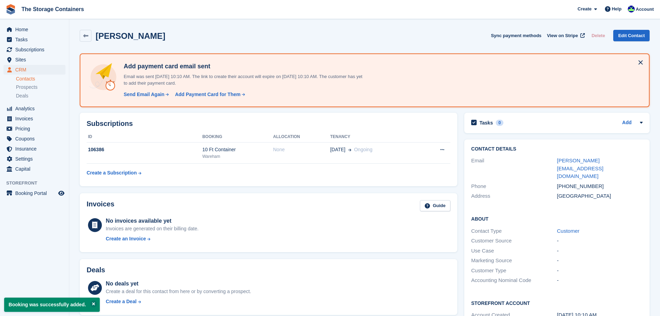 Image resolution: width=660 pixels, height=316 pixels. What do you see at coordinates (36, 108) in the screenshot?
I see `span: Analytics` at bounding box center [36, 108].